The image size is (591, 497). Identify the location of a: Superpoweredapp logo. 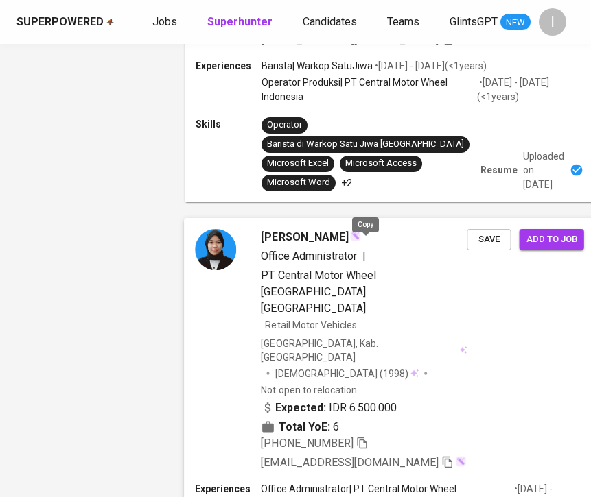
(65, 22).